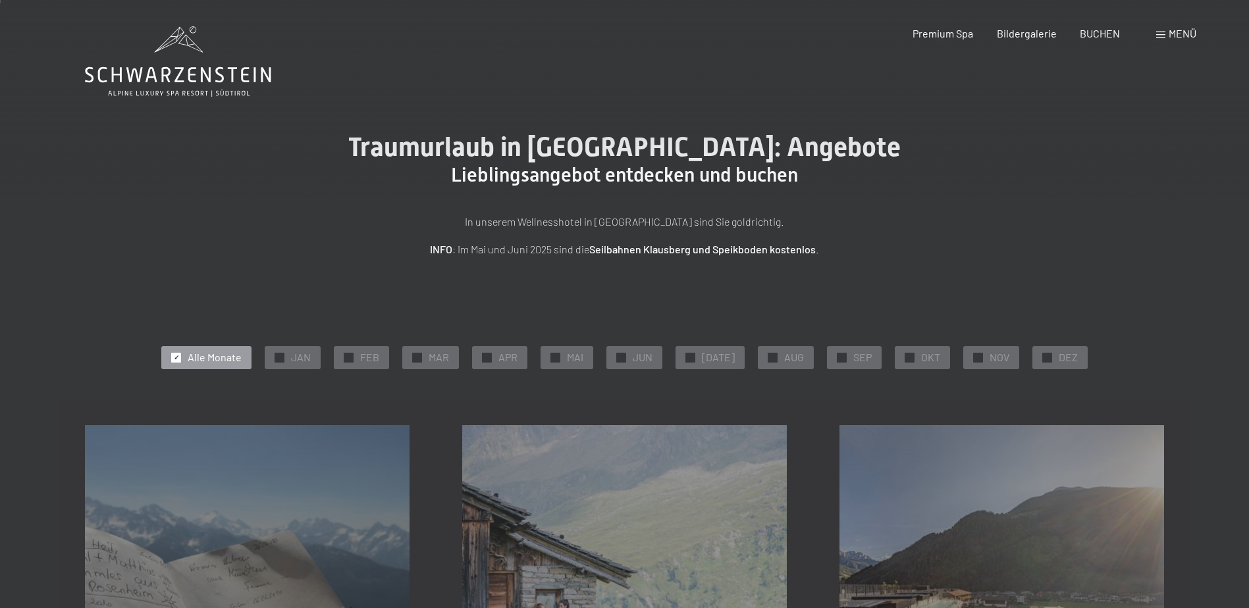 Image resolution: width=1249 pixels, height=608 pixels. What do you see at coordinates (1068, 357) in the screenshot?
I see `span: DEZ` at bounding box center [1068, 357].